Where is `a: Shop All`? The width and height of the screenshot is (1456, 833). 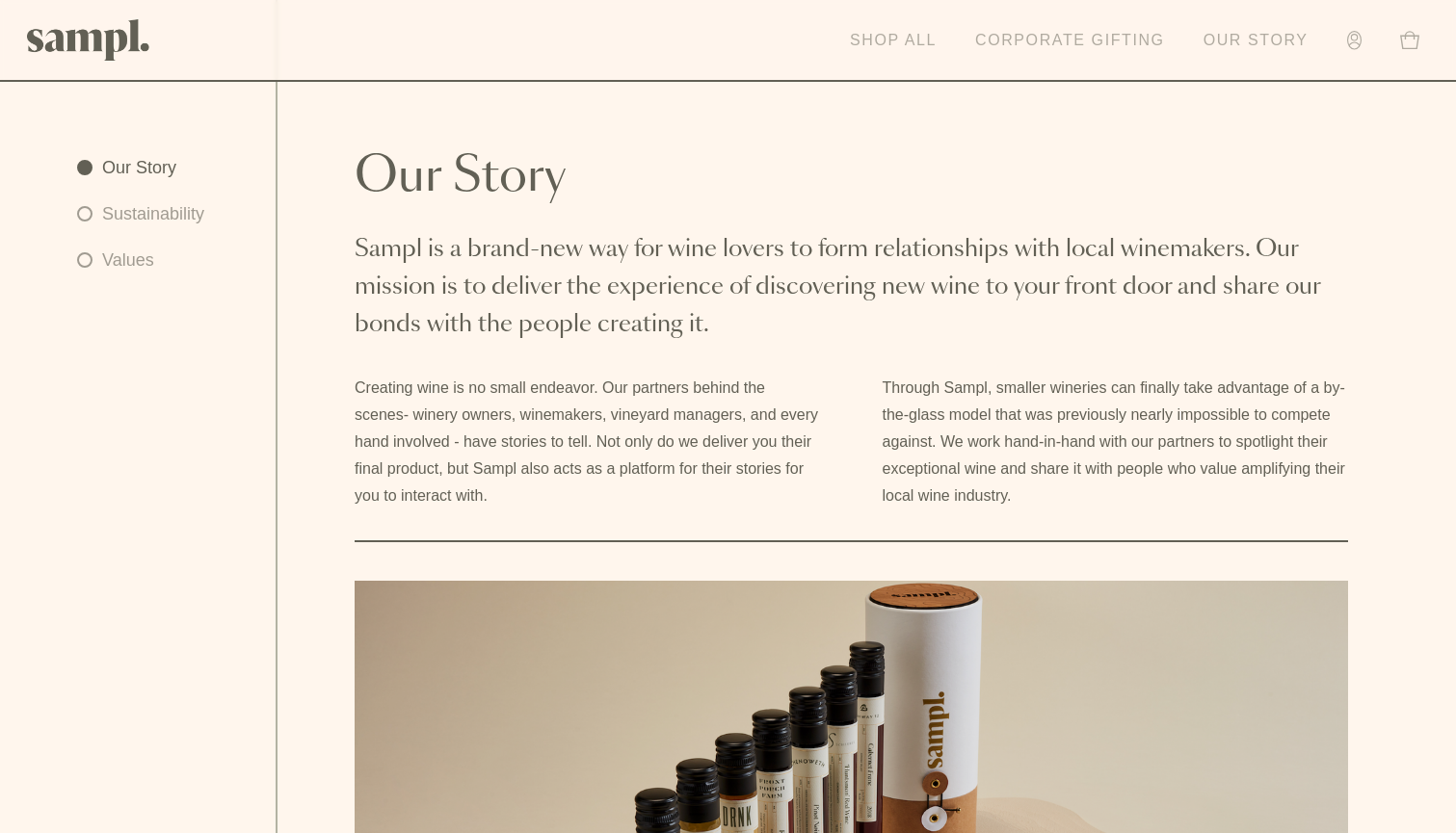 a: Shop All is located at coordinates (893, 40).